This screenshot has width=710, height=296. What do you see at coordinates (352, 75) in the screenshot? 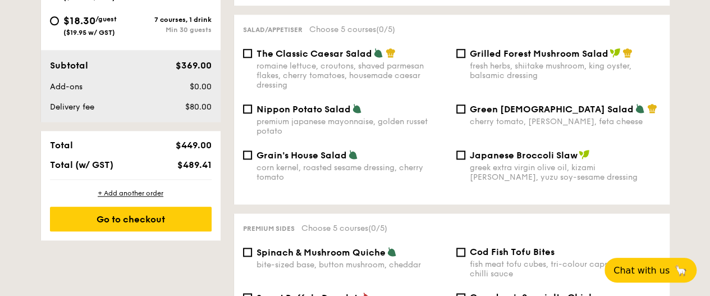
I see `div: romaine lettuce, croutons, shaved parmesan flakes, cherry tomatoes, housemade caesar dressing` at bounding box center [352, 75].